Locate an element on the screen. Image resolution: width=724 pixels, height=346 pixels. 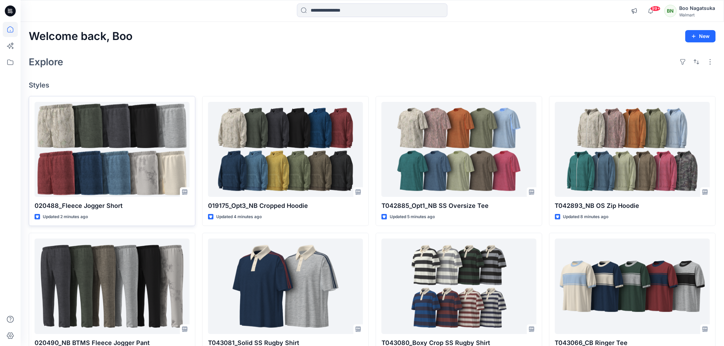
p: Updated 5 minutes ago is located at coordinates (412, 217).